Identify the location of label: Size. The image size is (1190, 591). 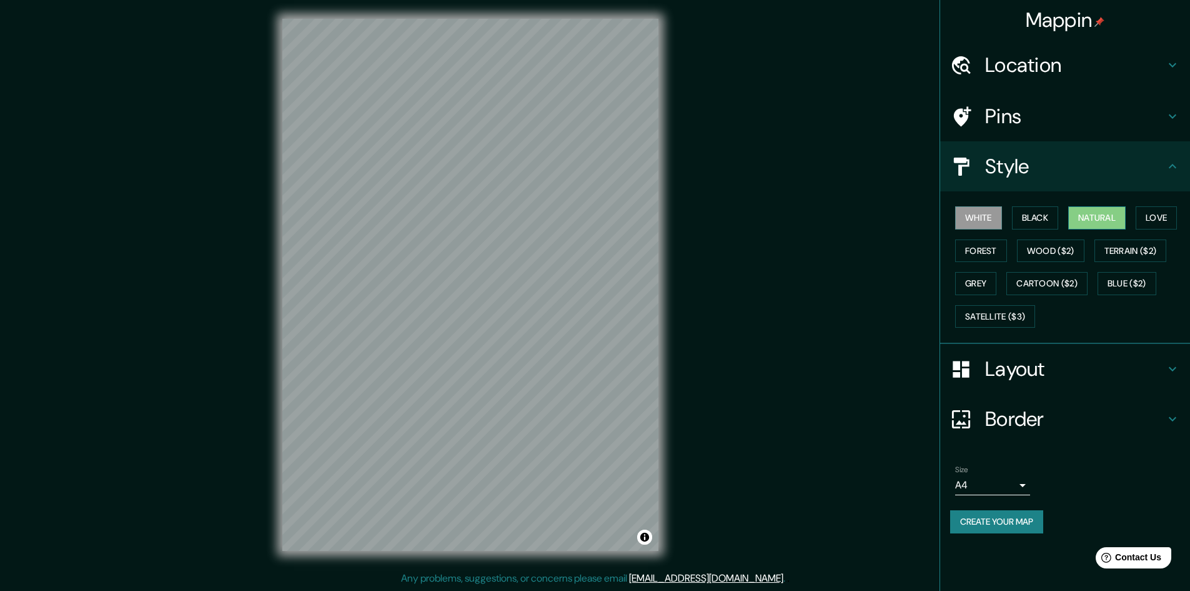
(962, 469).